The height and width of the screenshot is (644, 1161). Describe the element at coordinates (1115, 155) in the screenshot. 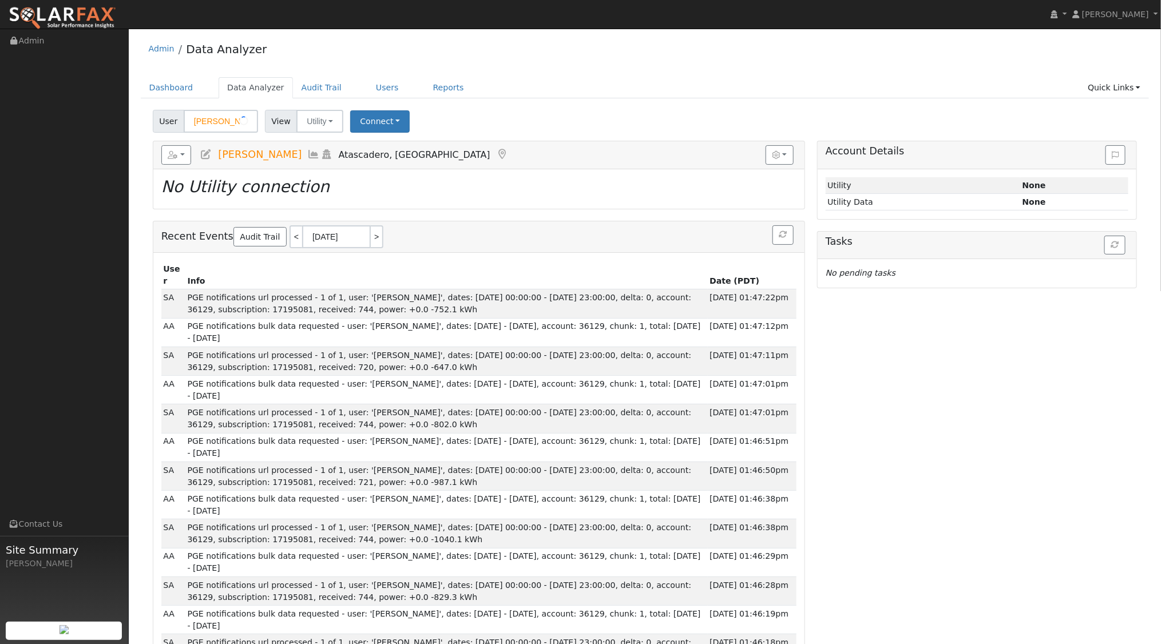

I see `button: Issue History` at that location.